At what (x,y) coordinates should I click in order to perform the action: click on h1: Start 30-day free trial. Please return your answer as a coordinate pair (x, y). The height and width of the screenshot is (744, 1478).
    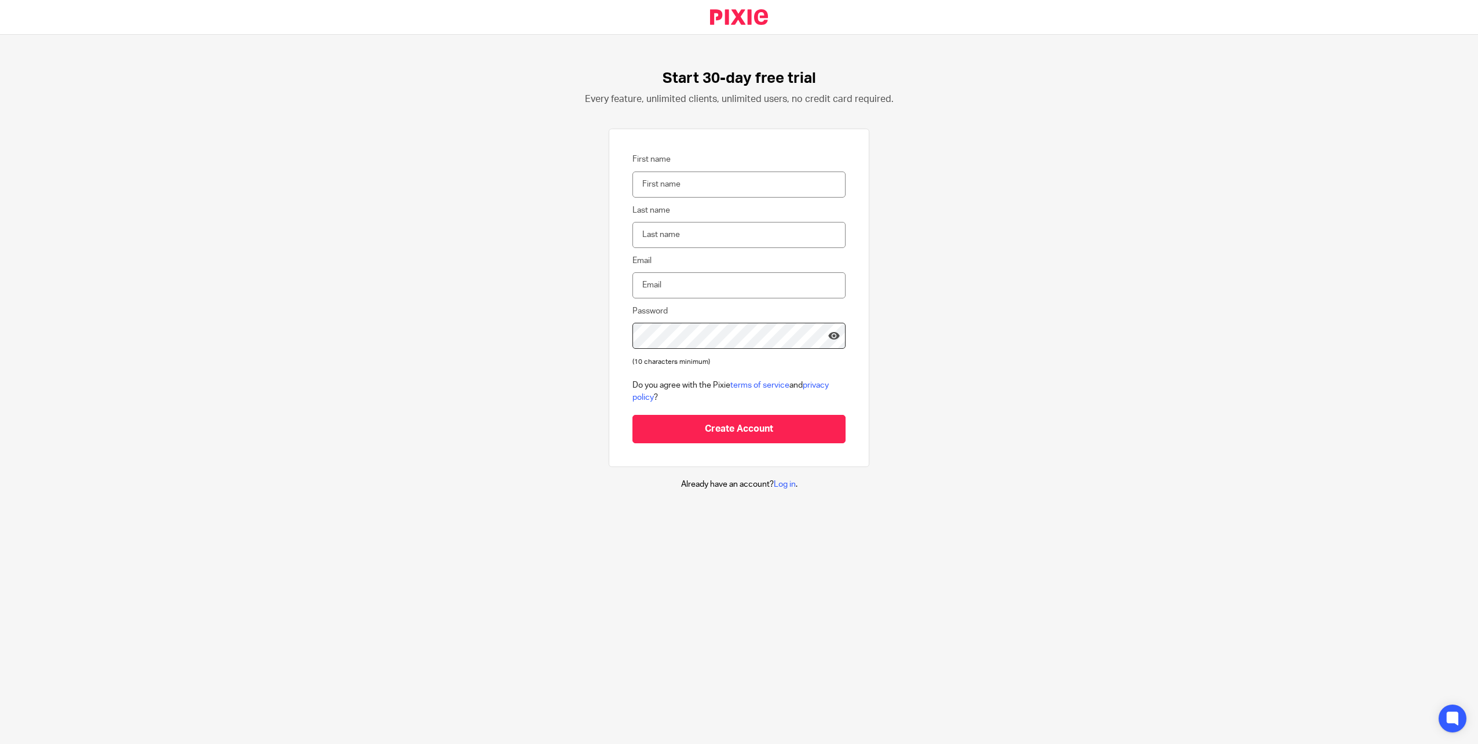
    Looking at the image, I should click on (739, 78).